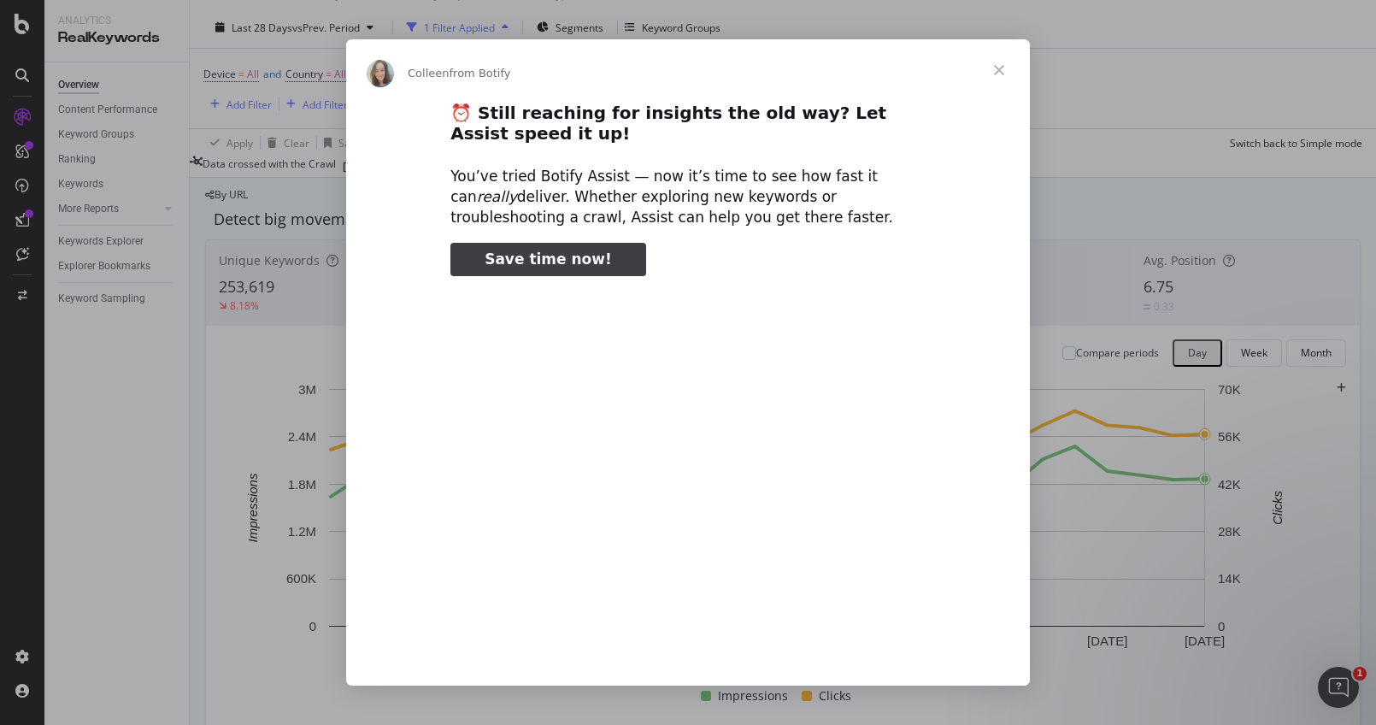 This screenshot has height=725, width=1376. Describe the element at coordinates (428, 73) in the screenshot. I see `span: Colleen` at that location.